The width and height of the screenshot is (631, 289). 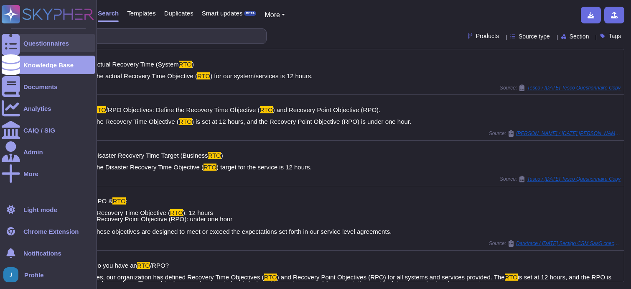 I want to click on span: Duplicates, so click(x=179, y=13).